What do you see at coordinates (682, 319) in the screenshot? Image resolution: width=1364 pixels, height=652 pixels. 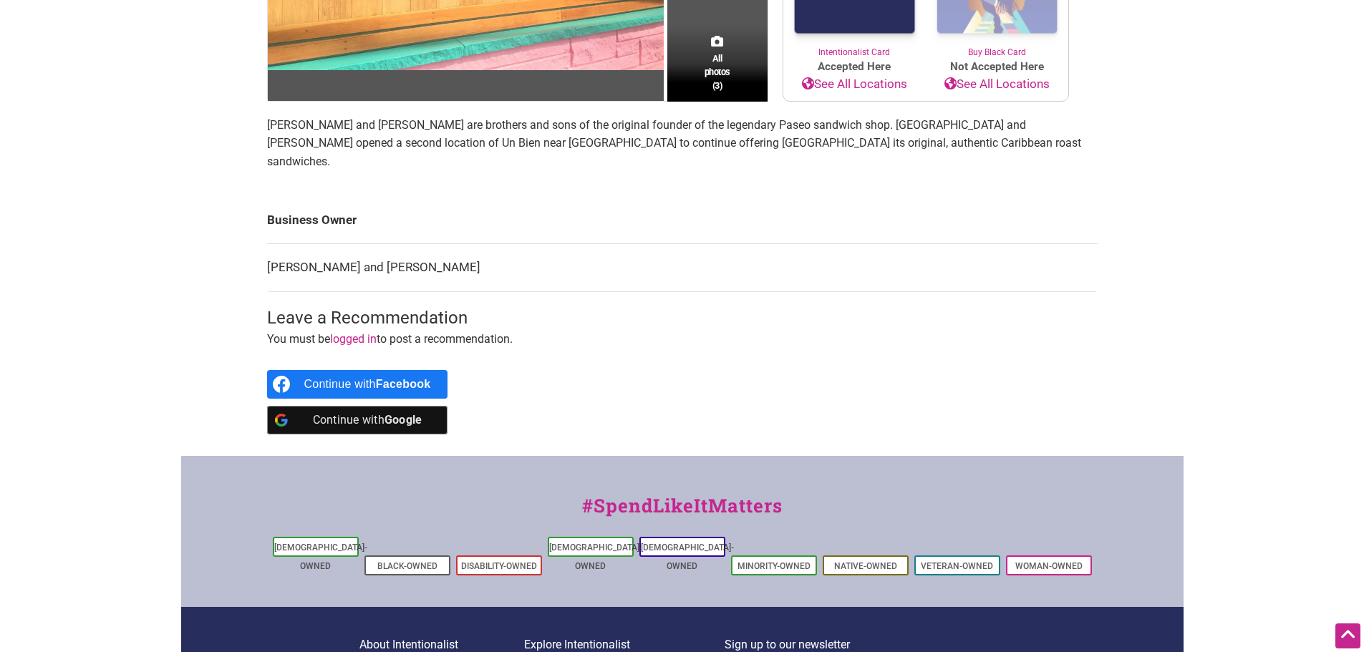 I see `h3: Leave a Recommendation` at bounding box center [682, 319].